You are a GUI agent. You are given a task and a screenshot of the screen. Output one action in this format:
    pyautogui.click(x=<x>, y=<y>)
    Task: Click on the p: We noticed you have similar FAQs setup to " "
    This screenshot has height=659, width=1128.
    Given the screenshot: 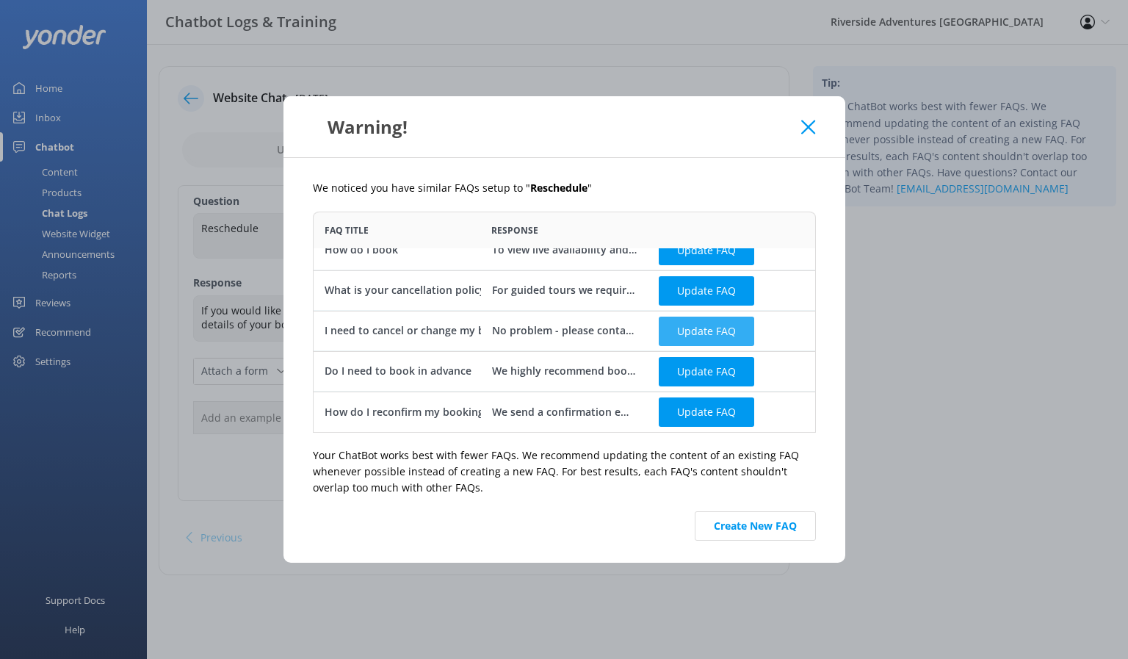 What is the action you would take?
    pyautogui.click(x=564, y=188)
    